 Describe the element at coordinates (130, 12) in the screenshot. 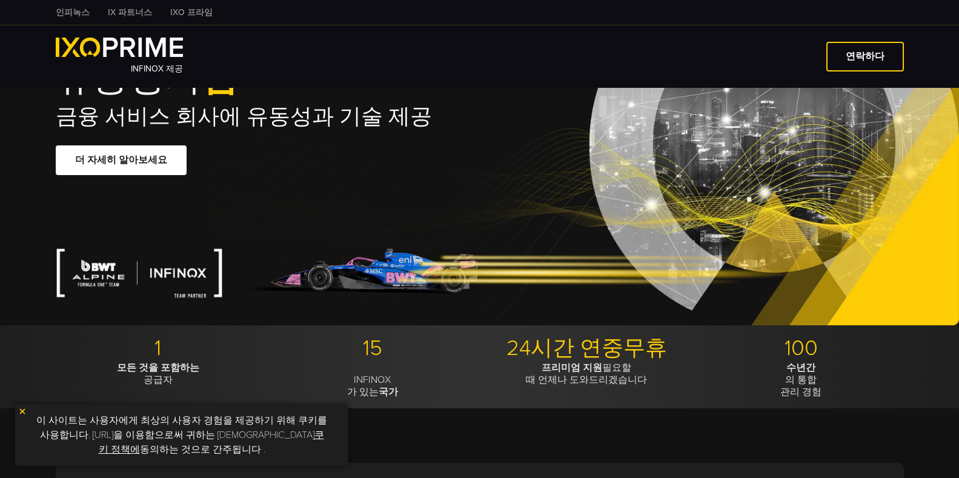

I see `font: IX 파트너스` at that location.